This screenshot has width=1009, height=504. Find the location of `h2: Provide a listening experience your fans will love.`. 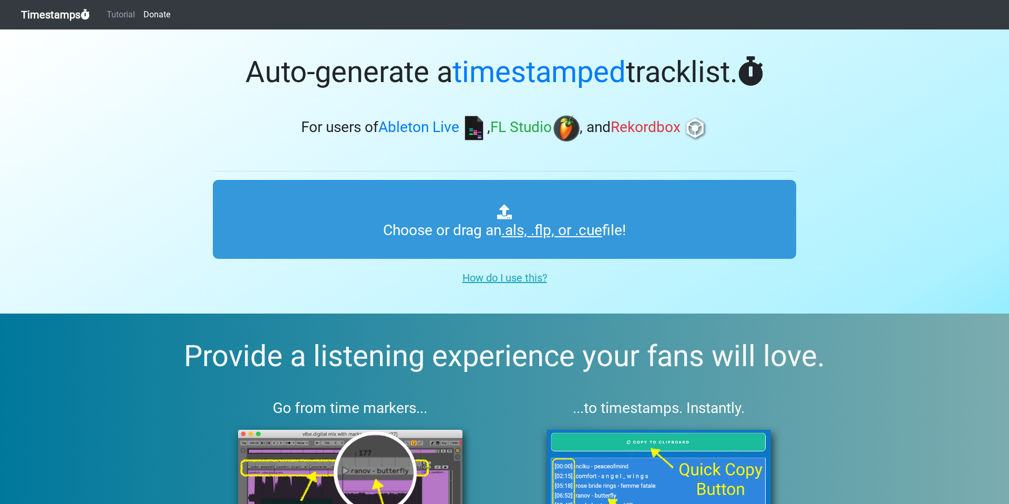

h2: Provide a listening experience your fans will love. is located at coordinates (505, 356).